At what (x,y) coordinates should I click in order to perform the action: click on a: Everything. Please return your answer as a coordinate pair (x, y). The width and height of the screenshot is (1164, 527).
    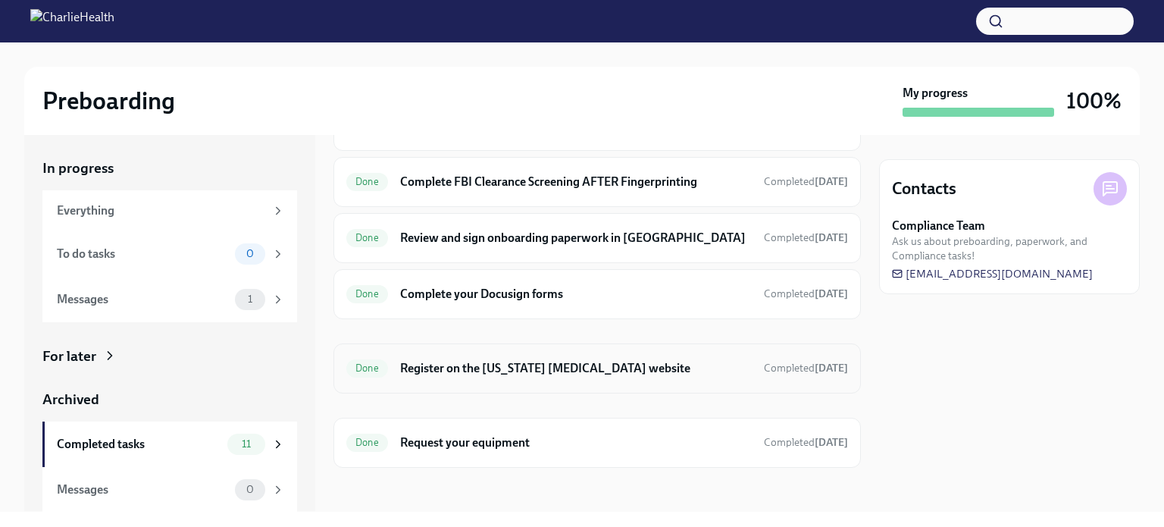
    Looking at the image, I should click on (170, 211).